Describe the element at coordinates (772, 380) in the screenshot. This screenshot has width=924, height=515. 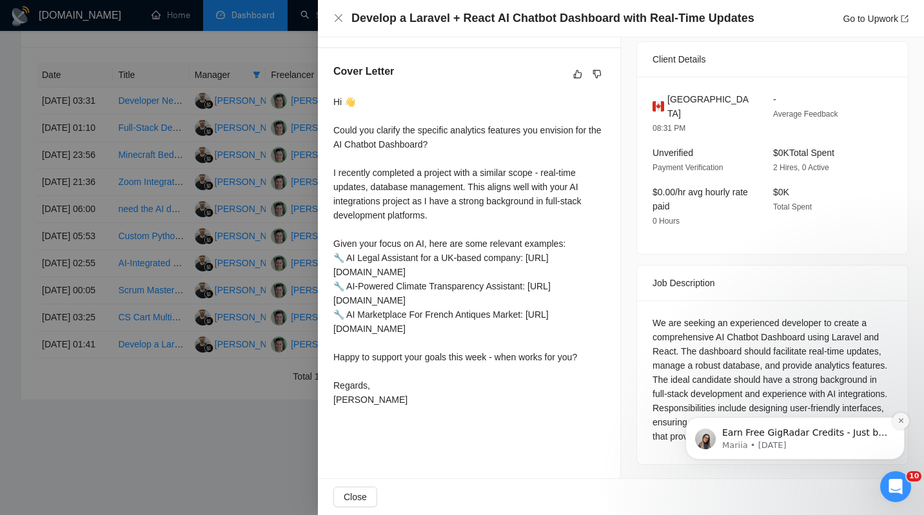
I see `div: We are seeking an experienced developer to create a comprehensive AI Chatbot Dashboard using Lara...` at that location.